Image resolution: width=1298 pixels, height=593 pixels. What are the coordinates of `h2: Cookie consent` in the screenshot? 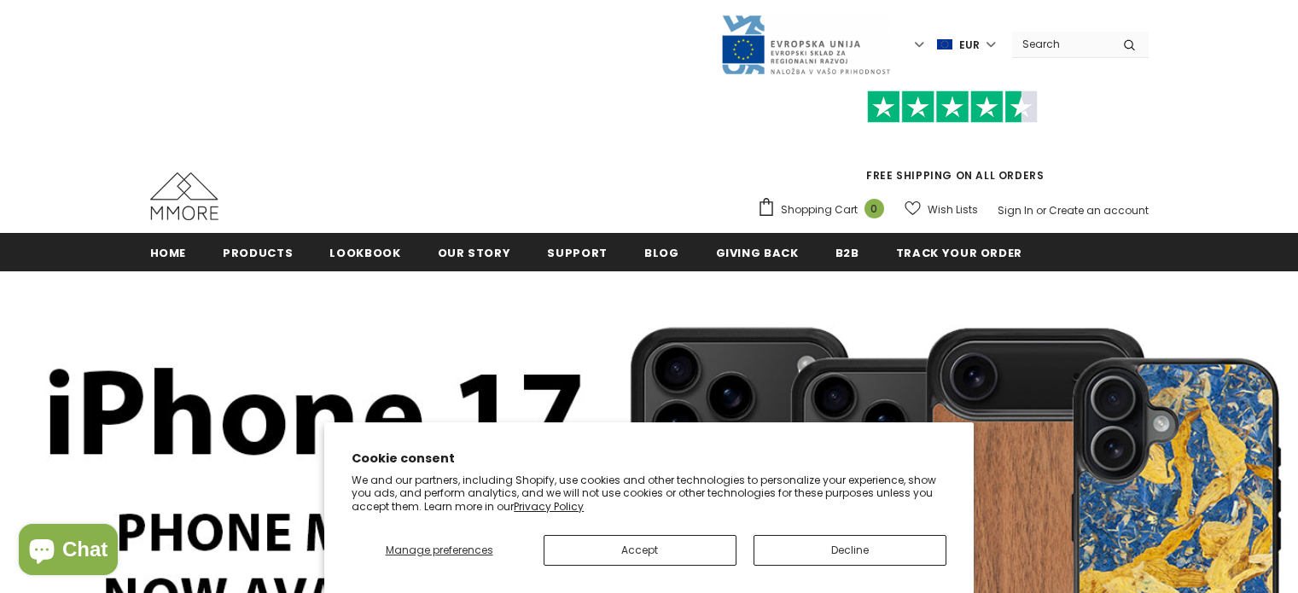 It's located at (648, 458).